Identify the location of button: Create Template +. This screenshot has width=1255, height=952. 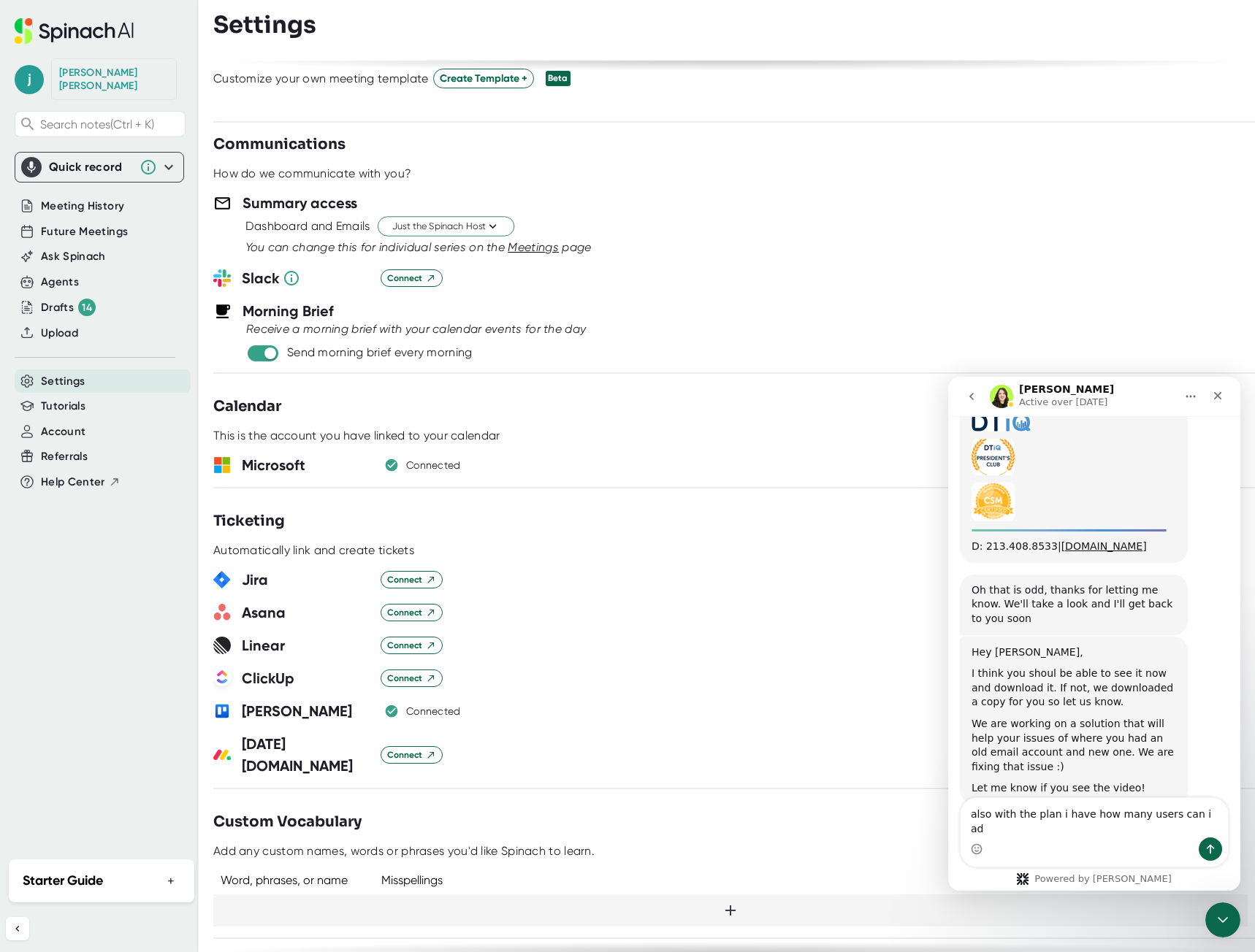
(483, 79).